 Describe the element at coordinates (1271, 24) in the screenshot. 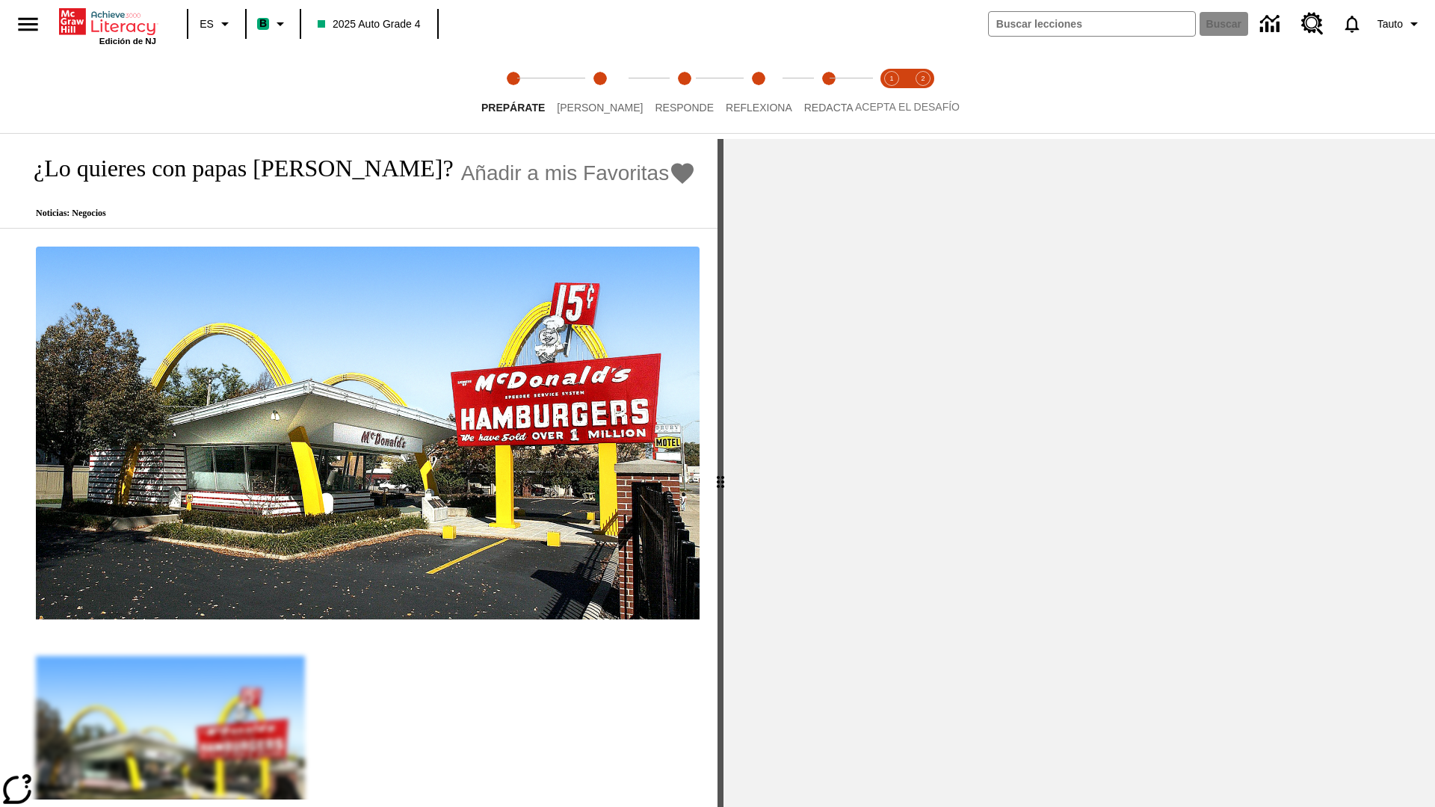

I see `a: Centro de información` at that location.